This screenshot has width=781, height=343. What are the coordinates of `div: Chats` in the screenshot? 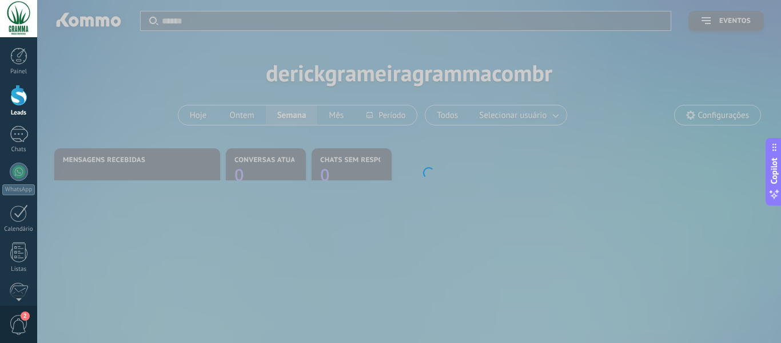 It's located at (19, 149).